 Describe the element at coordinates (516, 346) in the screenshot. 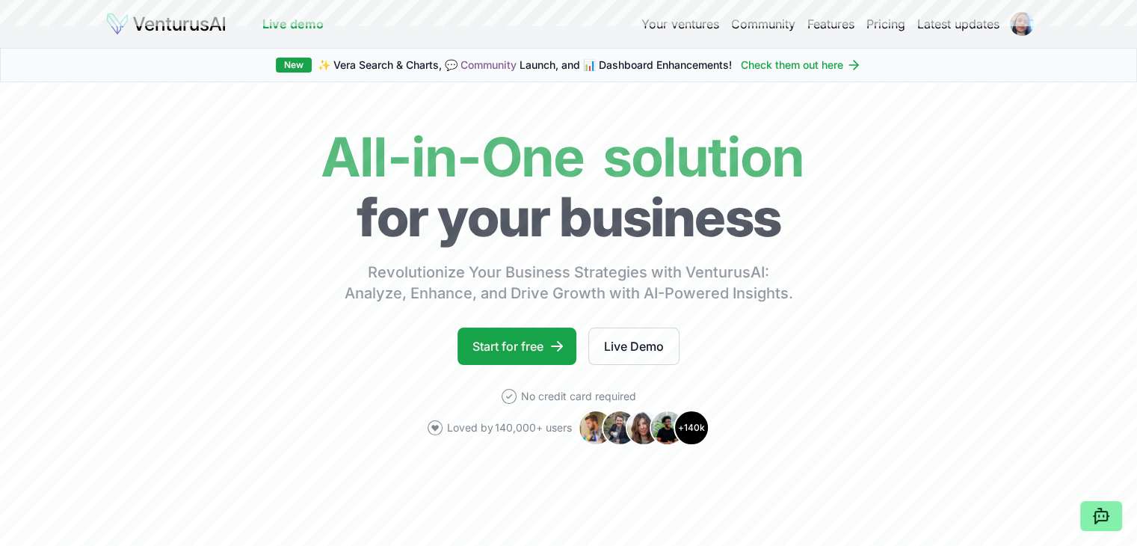

I see `a: Start for free` at that location.